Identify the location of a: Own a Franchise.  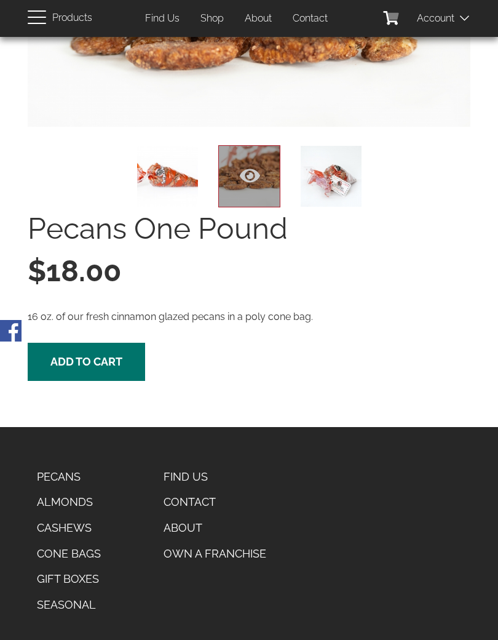
(215, 554).